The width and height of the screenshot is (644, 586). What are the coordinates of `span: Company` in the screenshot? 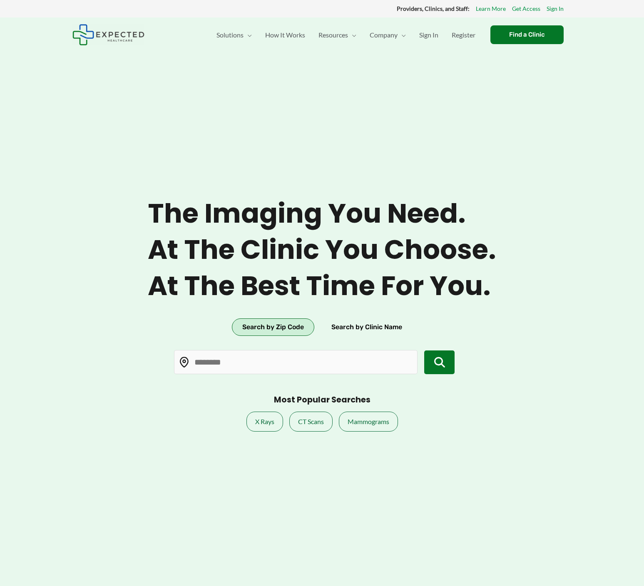 It's located at (384, 35).